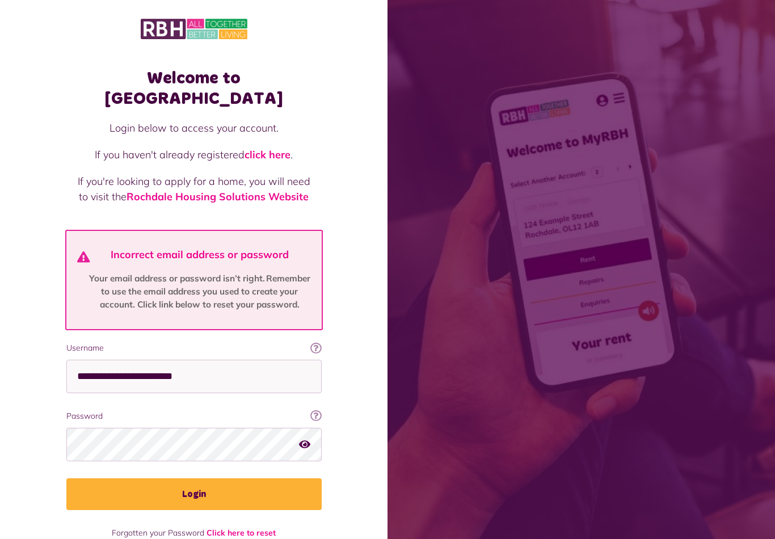 This screenshot has height=539, width=775. What do you see at coordinates (194, 494) in the screenshot?
I see `button: Login` at bounding box center [194, 494].